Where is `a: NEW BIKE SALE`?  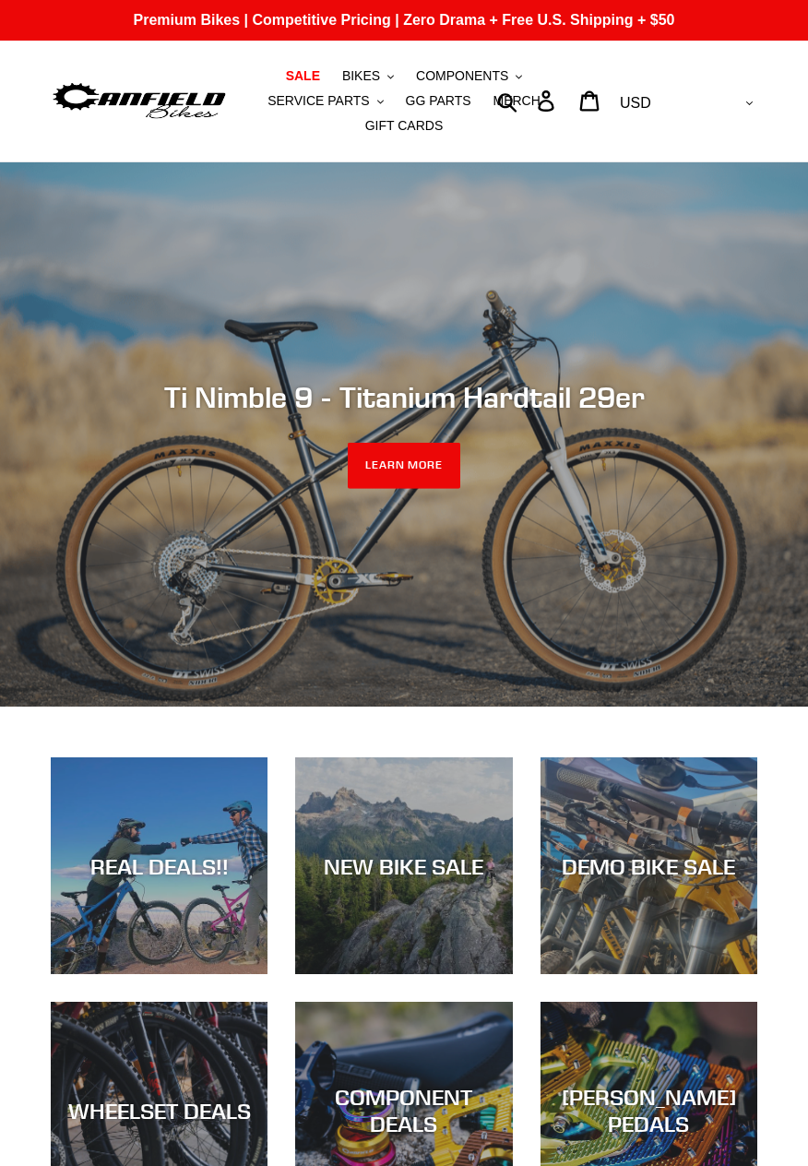
a: NEW BIKE SALE is located at coordinates (403, 866).